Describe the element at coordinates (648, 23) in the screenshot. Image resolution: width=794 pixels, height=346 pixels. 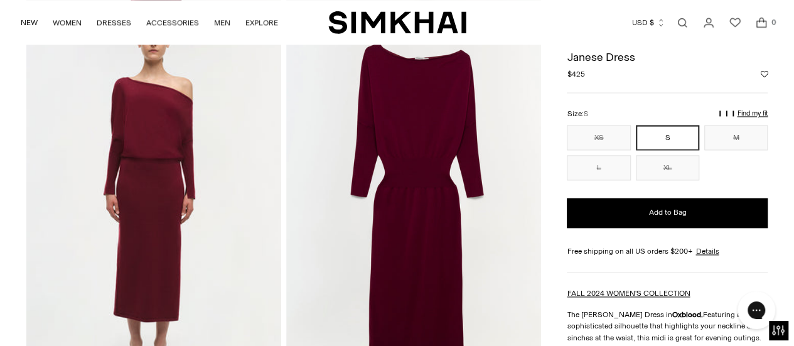
I see `button: USD $` at that location.